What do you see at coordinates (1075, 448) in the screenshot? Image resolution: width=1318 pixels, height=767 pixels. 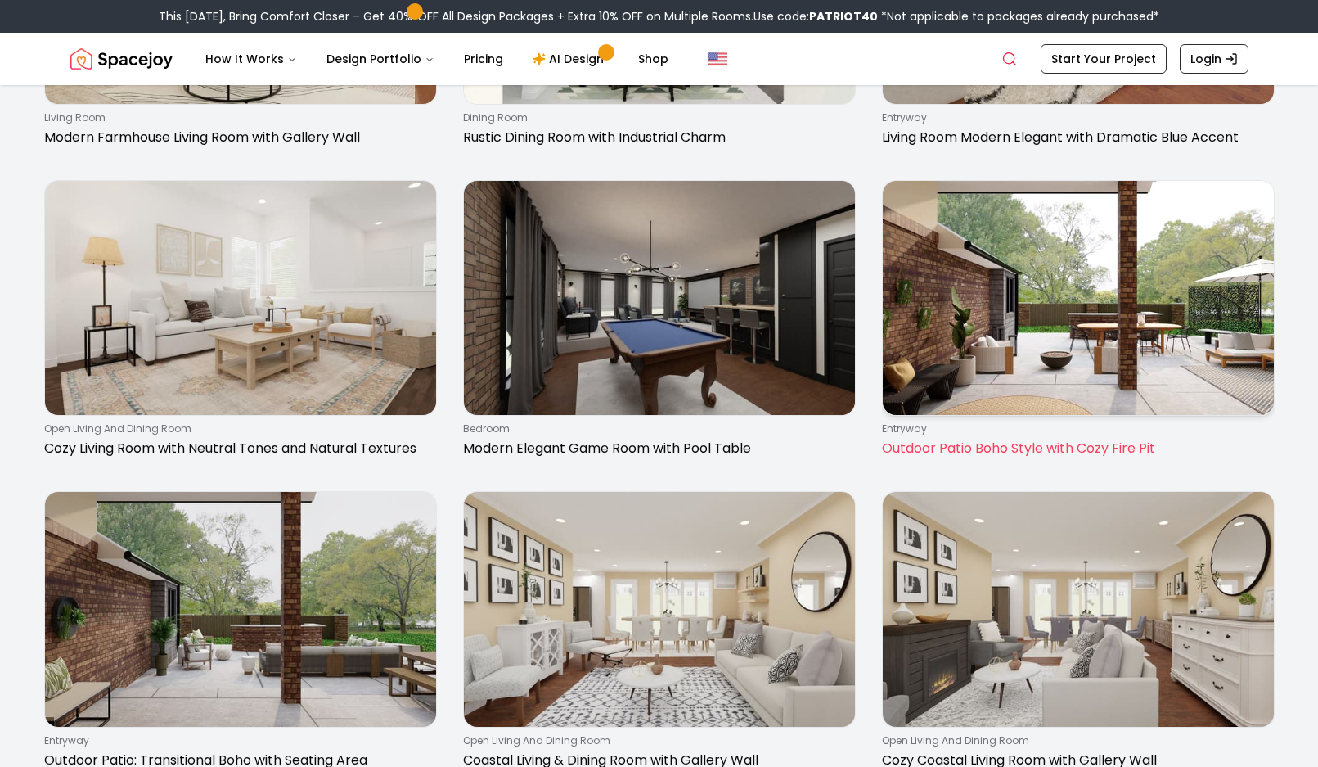 I see `p: Outdoor Patio Boho Style with Cozy Fire Pit` at bounding box center [1075, 448].